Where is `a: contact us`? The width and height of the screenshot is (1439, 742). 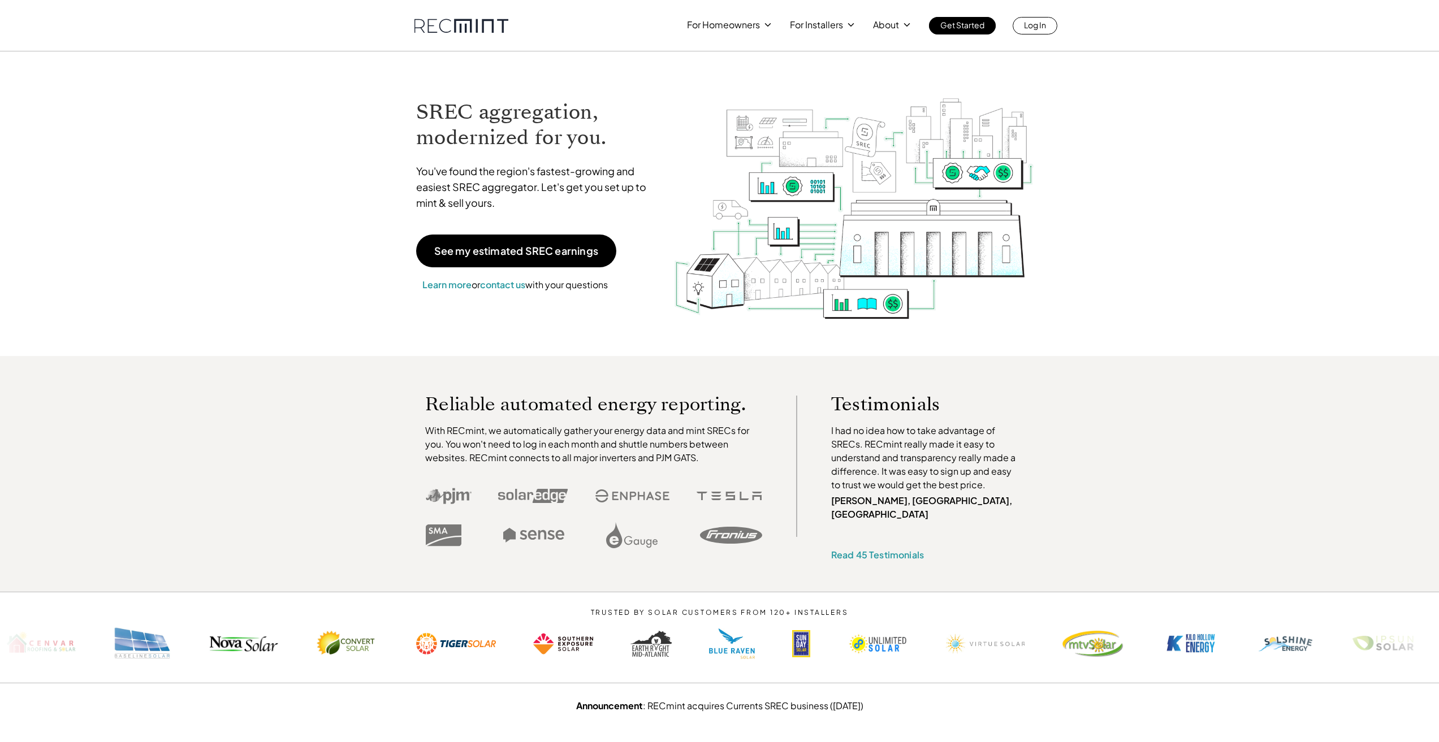 a: contact us is located at coordinates (503, 284).